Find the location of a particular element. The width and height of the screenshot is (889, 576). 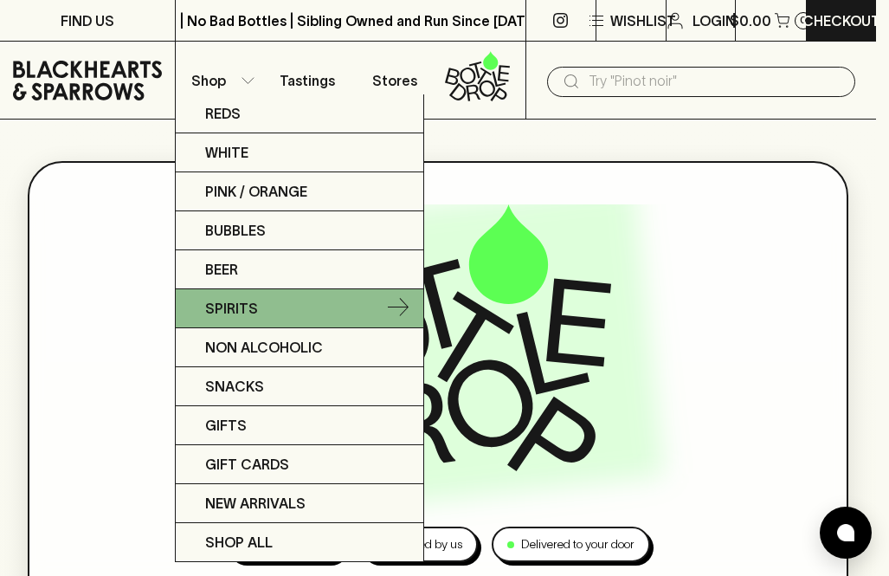

a: Beer is located at coordinates (299, 269).